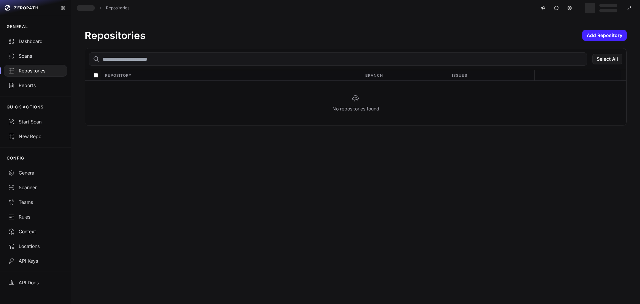 The height and width of the screenshot is (304, 640). Describe the element at coordinates (118, 8) in the screenshot. I see `a: Repositories` at that location.